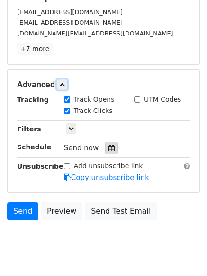 This screenshot has width=207, height=276. What do you see at coordinates (106, 178) in the screenshot?
I see `a: Copy unsubscribe link` at bounding box center [106, 178].